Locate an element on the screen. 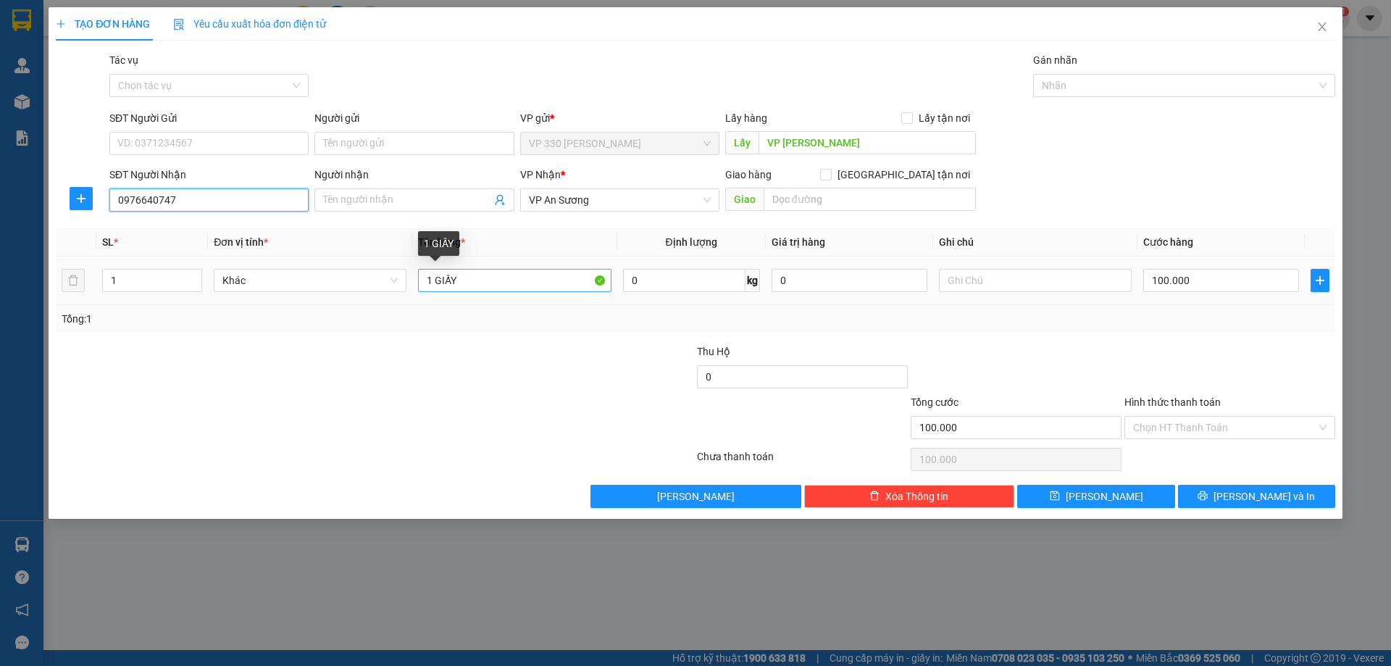 The width and height of the screenshot is (1391, 666). button: deleteXóa Thông tin is located at coordinates (909, 496).